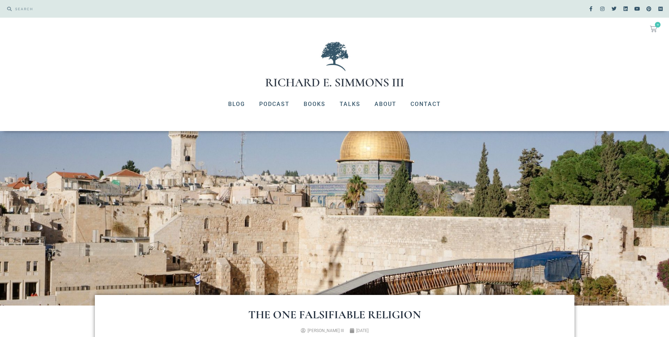  Describe the element at coordinates (658, 25) in the screenshot. I see `span: 0` at that location.